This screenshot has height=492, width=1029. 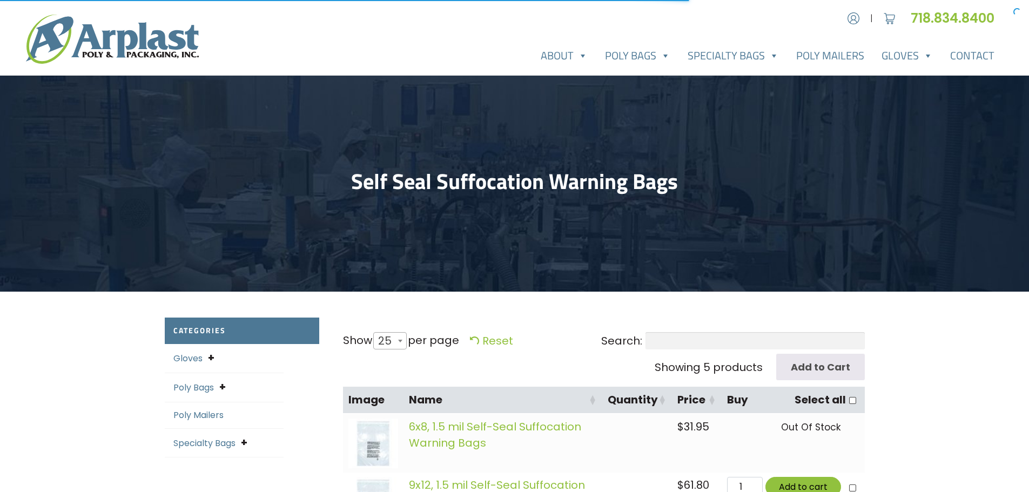 I want to click on a: About, so click(x=564, y=56).